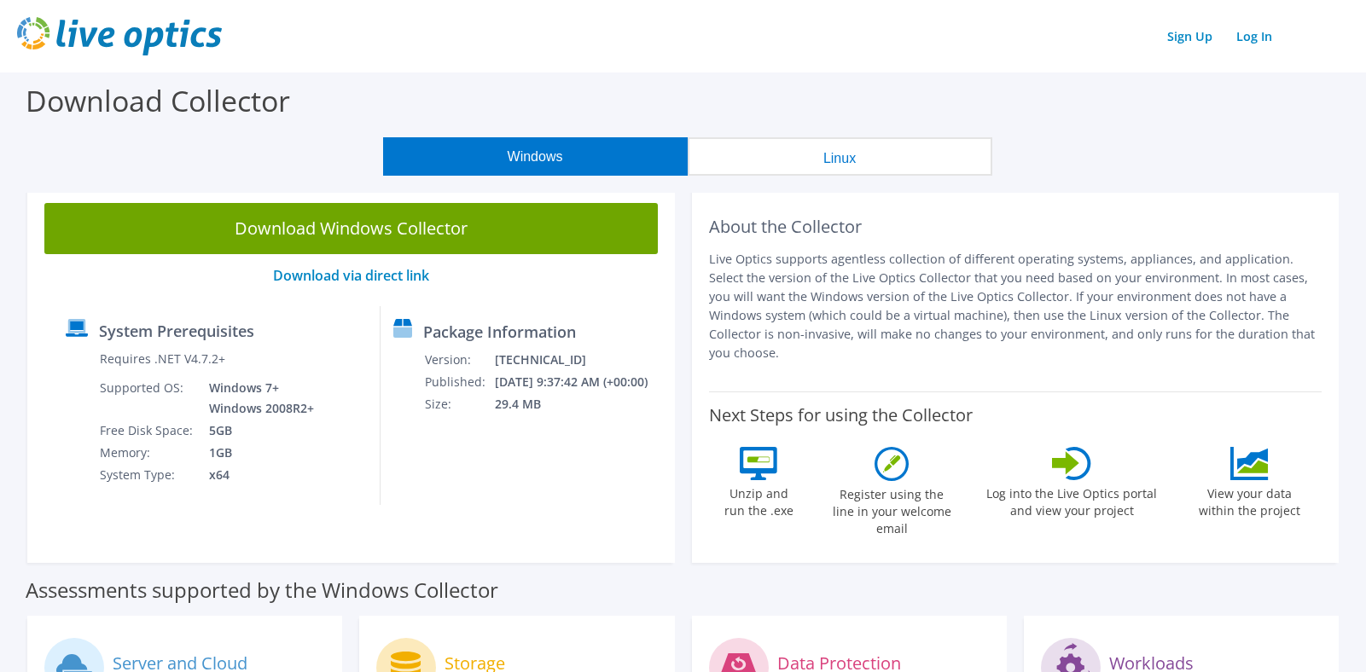  Describe the element at coordinates (351, 229) in the screenshot. I see `a: Download Windows Collector` at that location.